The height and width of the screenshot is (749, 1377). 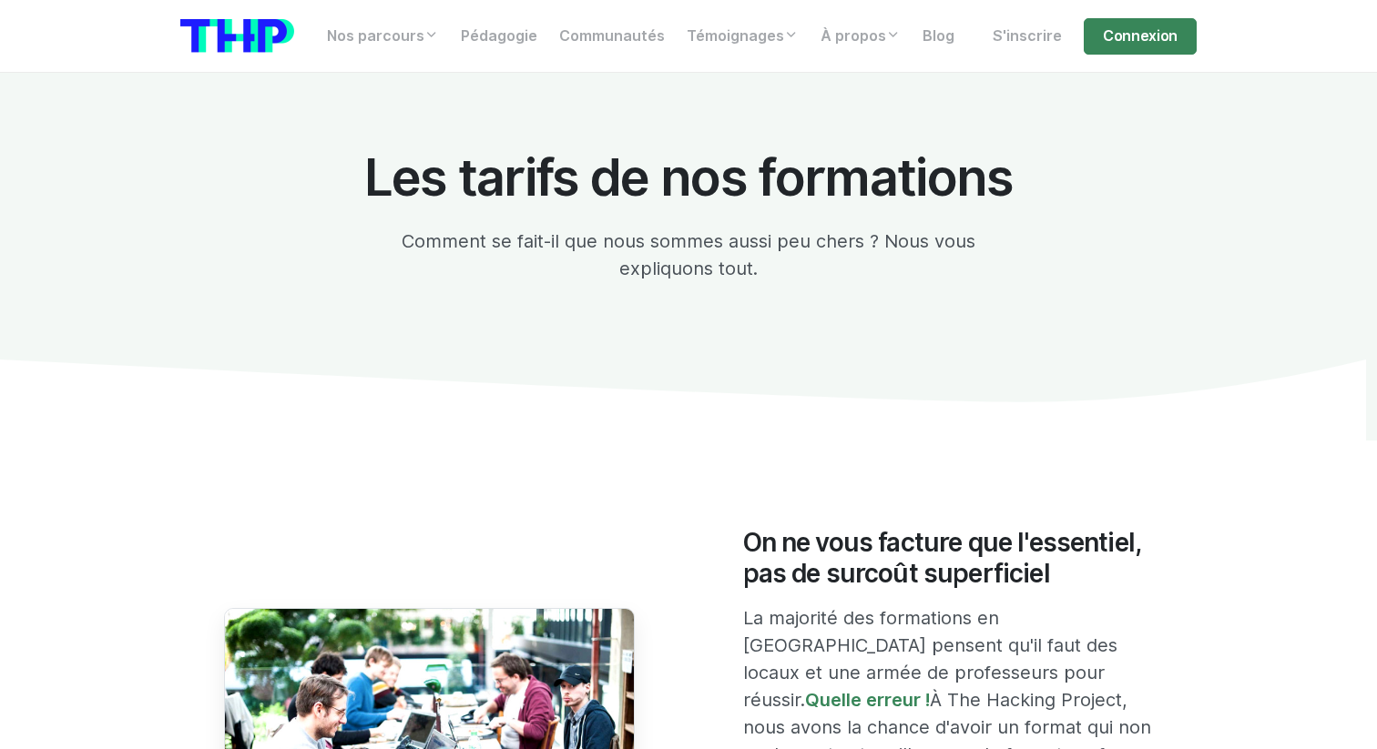 What do you see at coordinates (612, 36) in the screenshot?
I see `a: Communautés` at bounding box center [612, 36].